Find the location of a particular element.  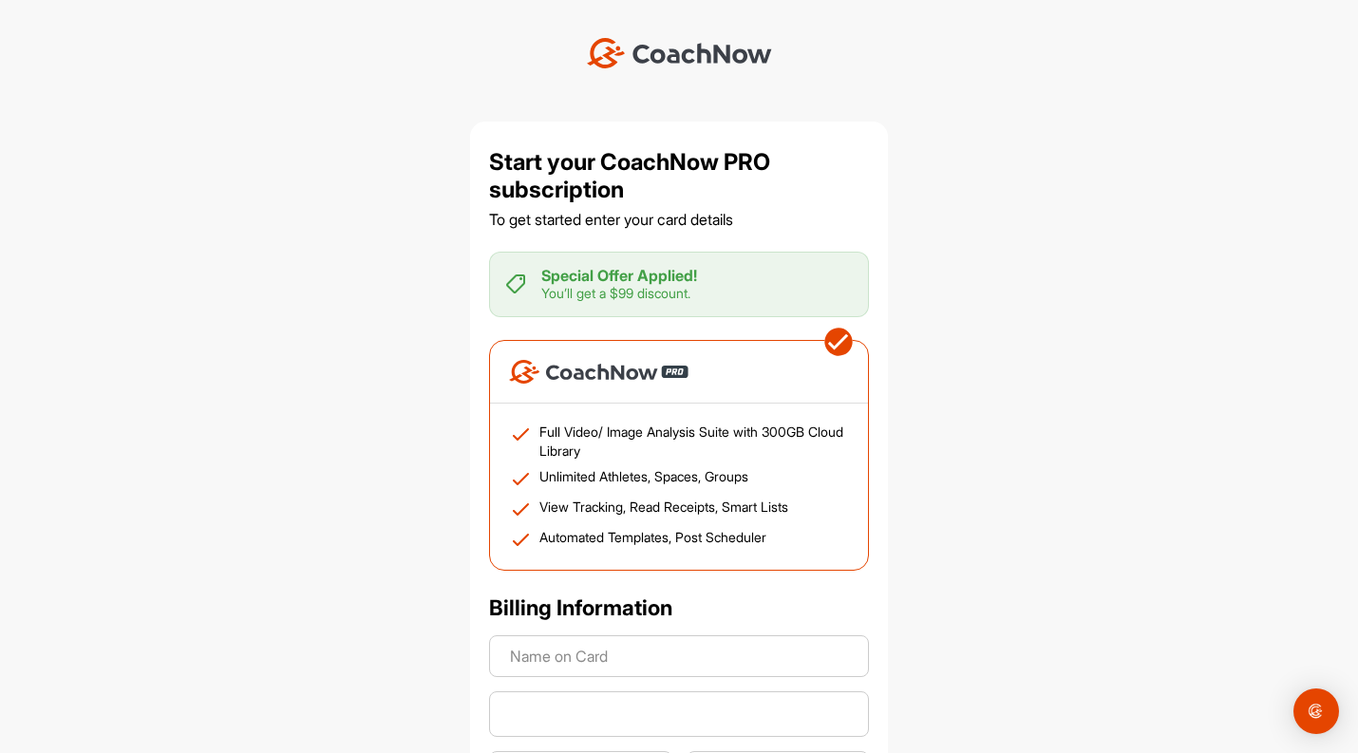

h3: Start your CoachNow PRO subscription is located at coordinates (679, 176).